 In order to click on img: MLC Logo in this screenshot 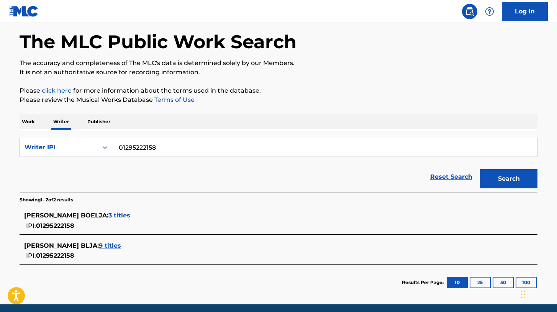, I will do `click(24, 11)`.